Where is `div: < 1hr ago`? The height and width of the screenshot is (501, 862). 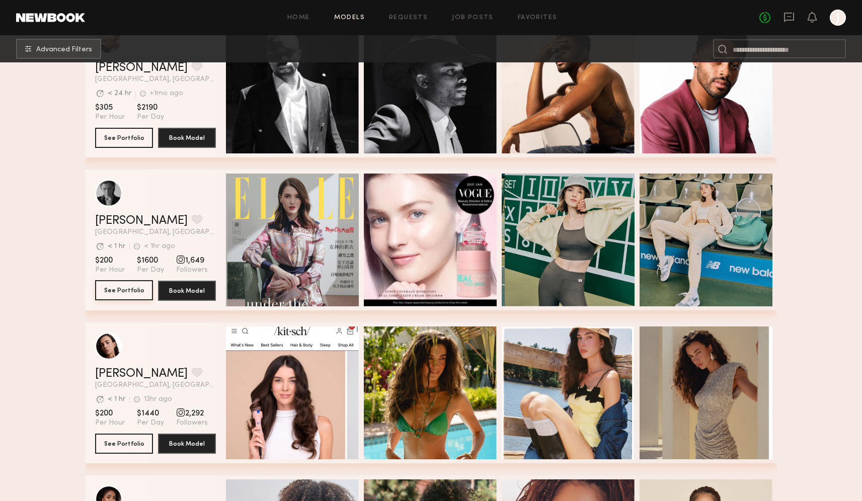
div: < 1hr ago is located at coordinates (160, 247).